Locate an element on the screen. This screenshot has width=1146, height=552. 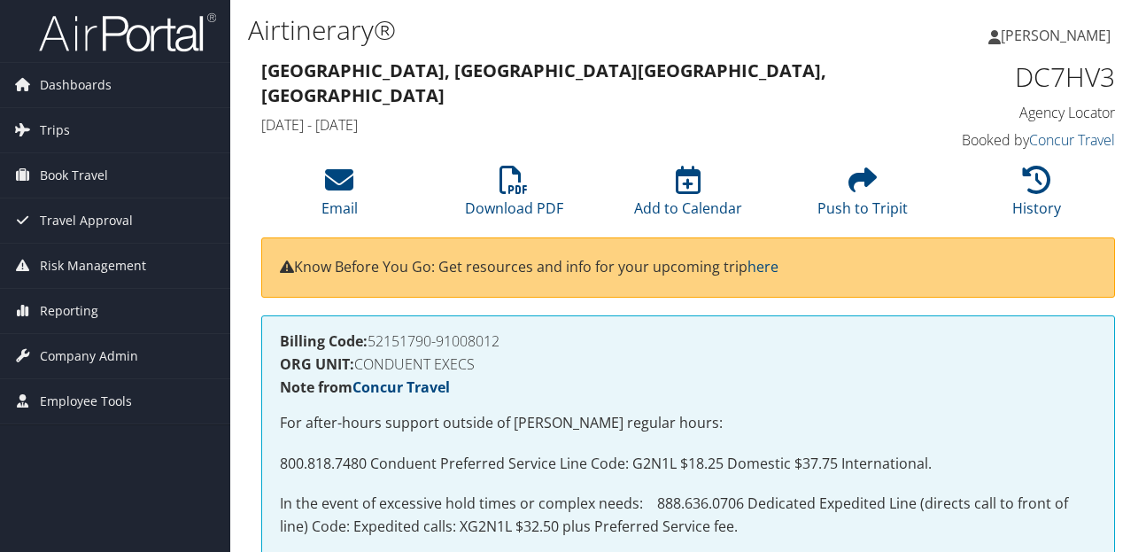
h1: Airtinerary® is located at coordinates (541, 30).